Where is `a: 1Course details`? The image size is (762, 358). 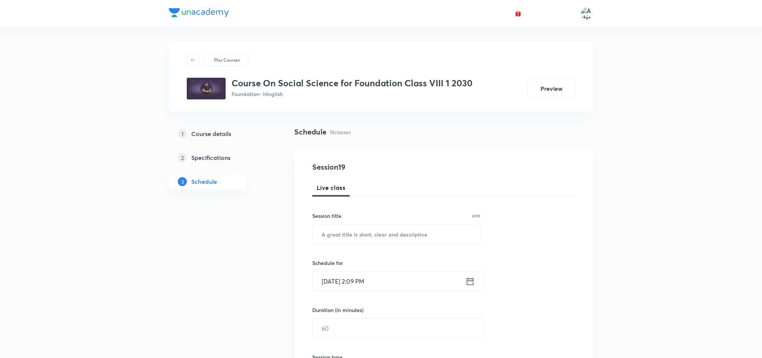 a: 1Course details is located at coordinates (220, 134).